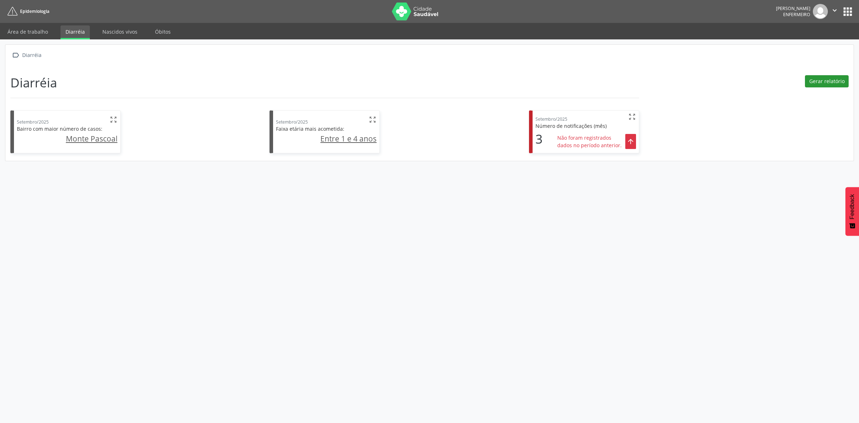  I want to click on div: Setembro/2025  Faixa etária mais acometida: Entre 1 e 4 anos, so click(325, 132).